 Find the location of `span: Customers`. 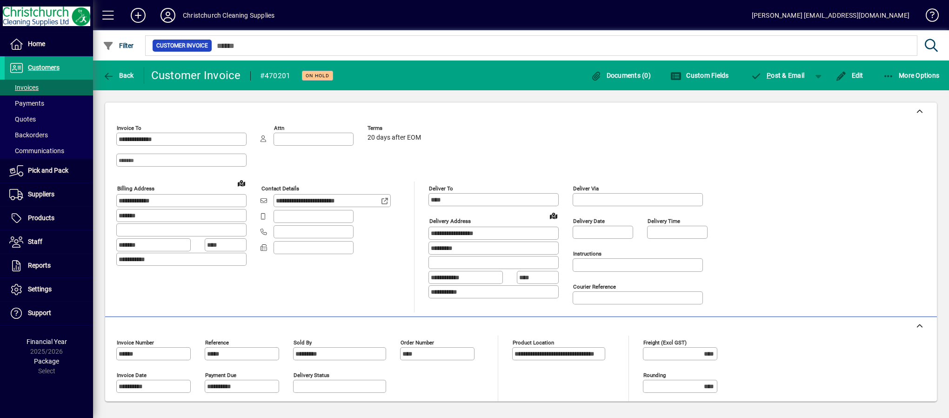

span: Customers is located at coordinates (44, 67).